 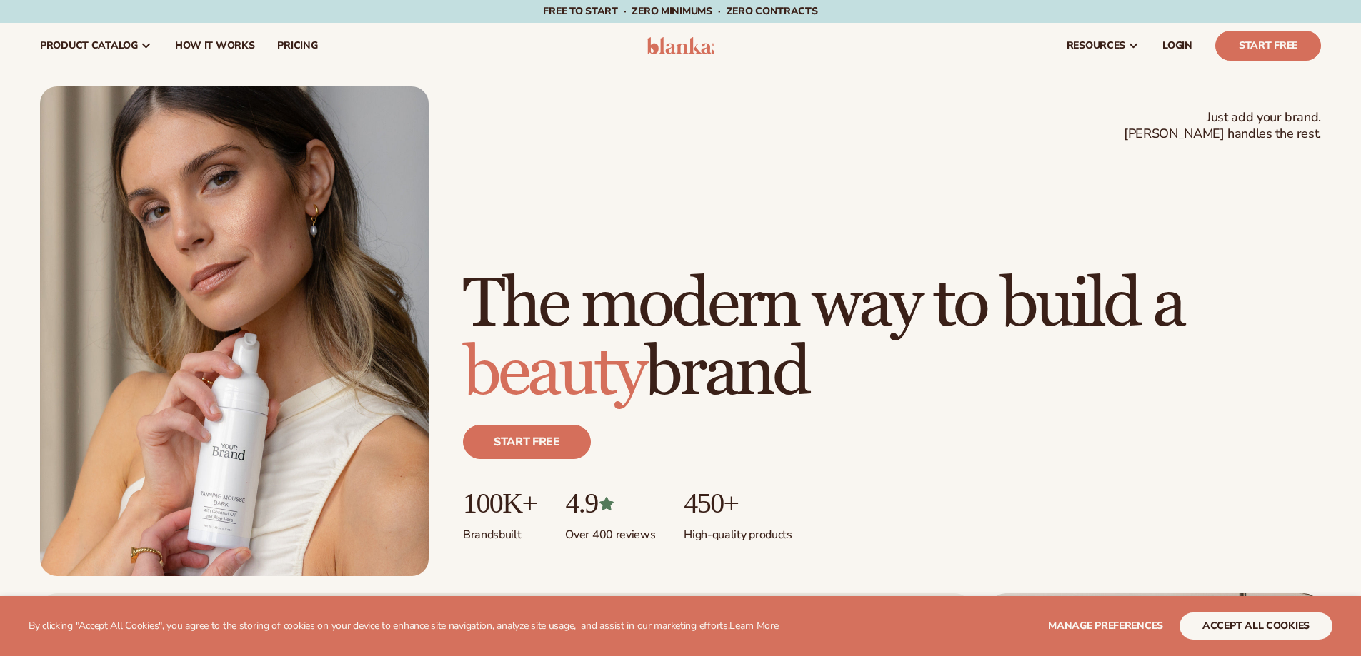 What do you see at coordinates (680, 11) in the screenshot?
I see `span: Free to start · ZERO minimums · ZERO contracts` at bounding box center [680, 11].